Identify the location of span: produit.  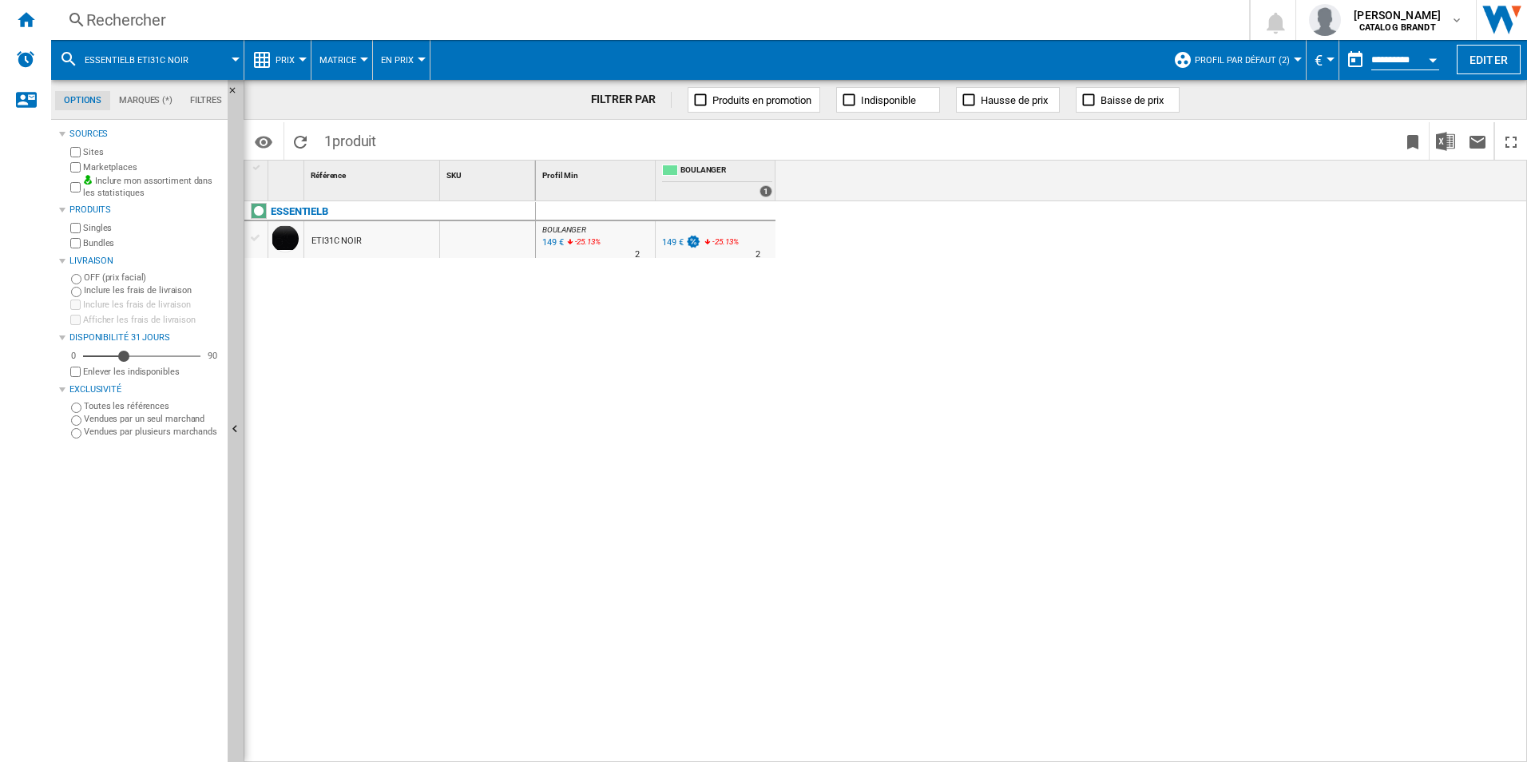
(354, 141).